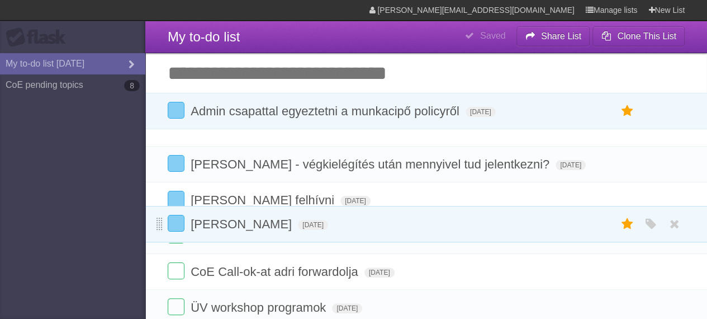  Describe the element at coordinates (638, 36) in the screenshot. I see `button: Clone This List` at that location.